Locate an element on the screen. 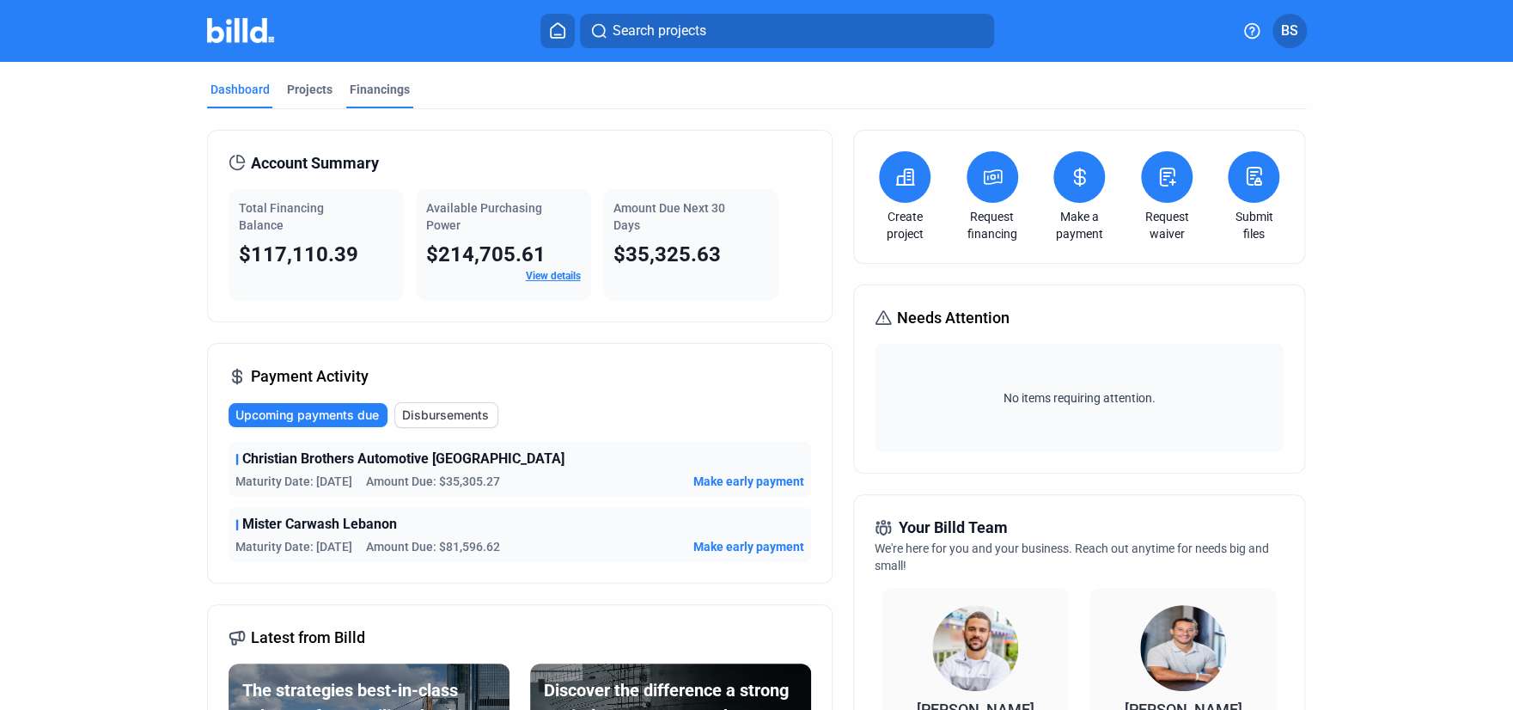  span: Your Billd Team is located at coordinates (953, 528).